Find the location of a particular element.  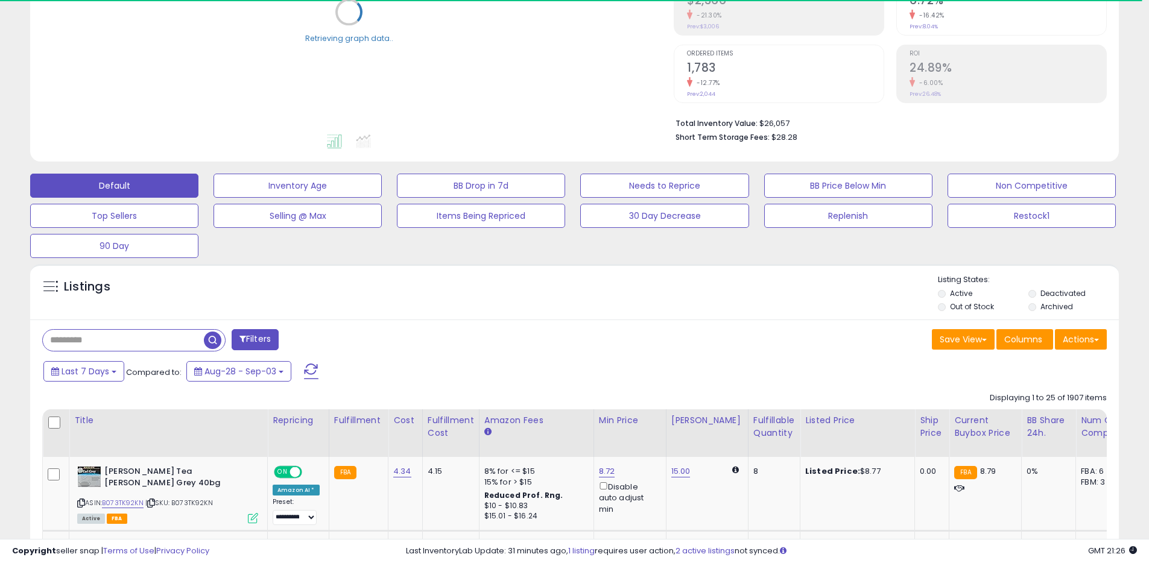

div: 0.00 is located at coordinates (929, 472).